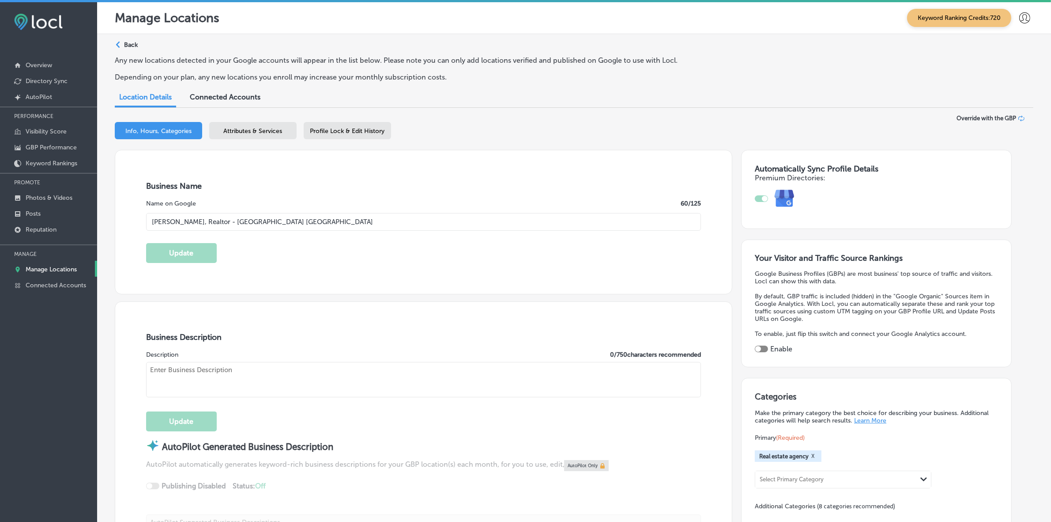 The width and height of the screenshot is (1051, 522). Describe the element at coordinates (877, 416) in the screenshot. I see `p: Make the primary category the best choice for describing your business. Additional categories wil...` at that location.